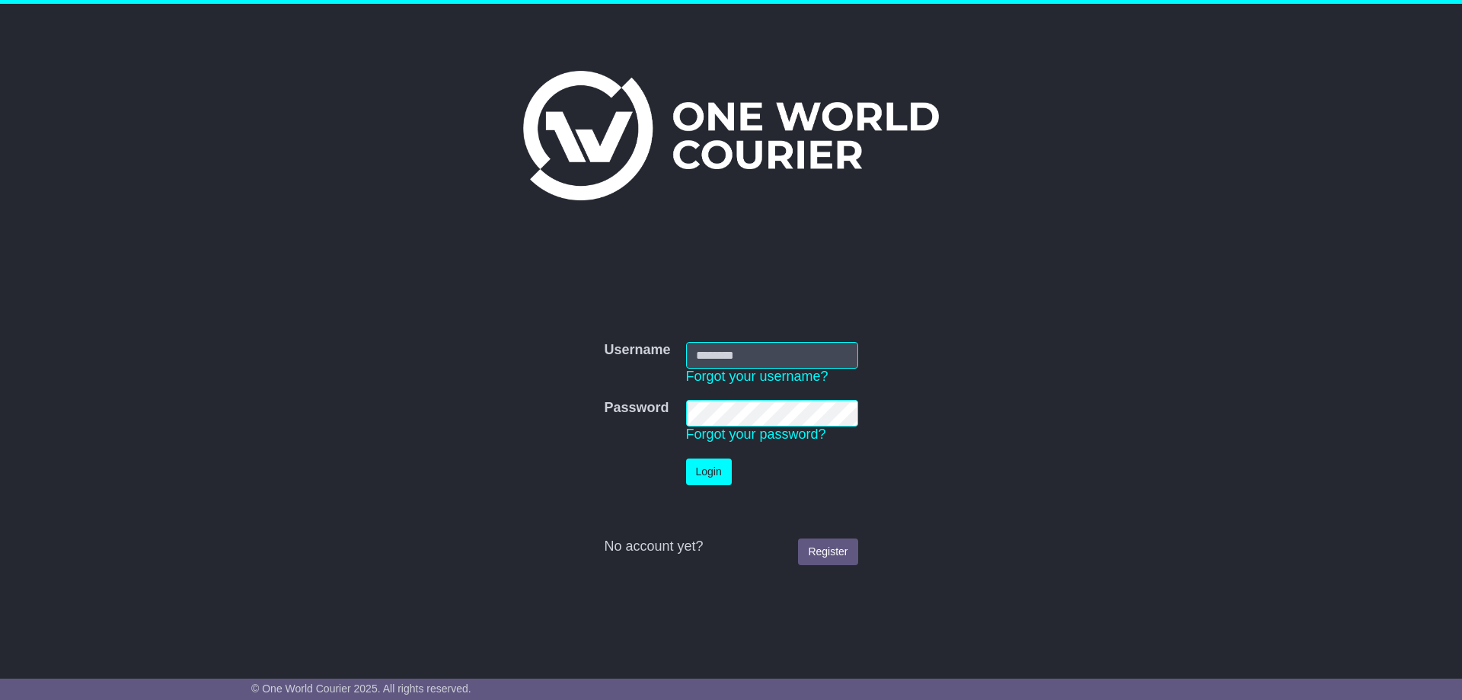  Describe the element at coordinates (637, 350) in the screenshot. I see `label: Username` at that location.